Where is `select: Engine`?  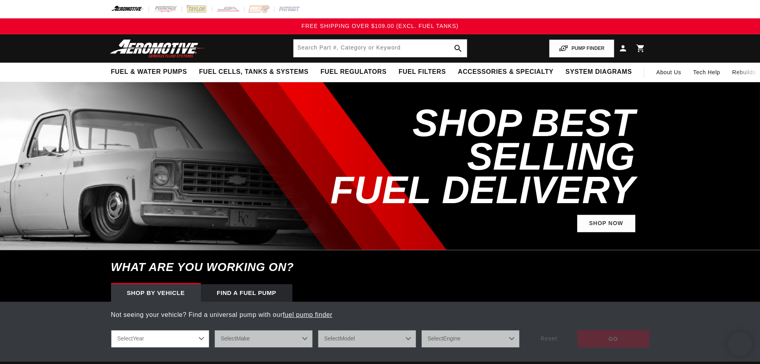 select: Engine is located at coordinates (470, 339).